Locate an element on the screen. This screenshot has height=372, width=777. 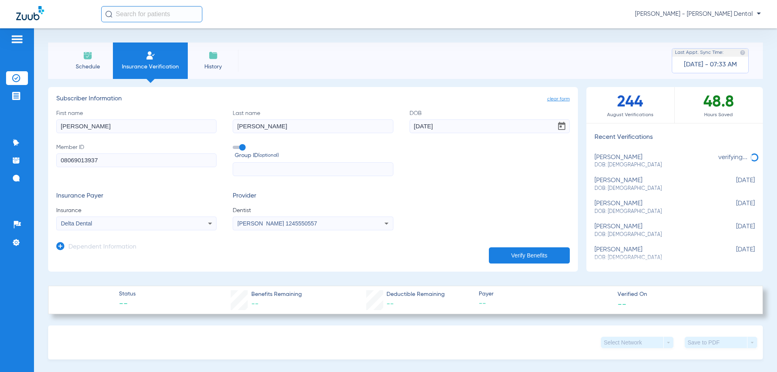
input: Search for patients is located at coordinates (152, 14).